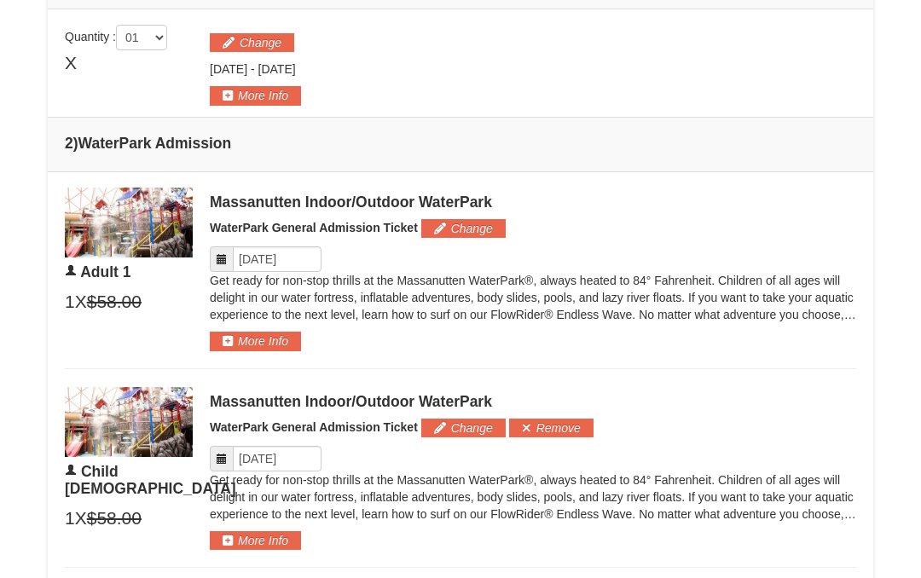 This screenshot has height=578, width=921. What do you see at coordinates (116, 38) in the screenshot?
I see `span: Quantity :` at bounding box center [116, 38].